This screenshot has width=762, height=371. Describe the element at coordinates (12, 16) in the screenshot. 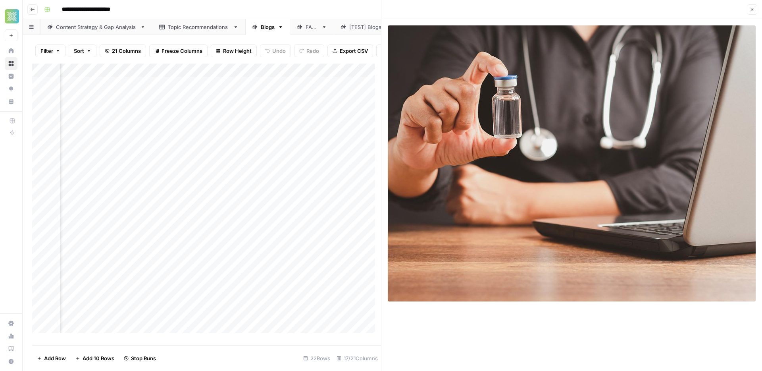

I see `img: Xponent21 Logo` at that location.